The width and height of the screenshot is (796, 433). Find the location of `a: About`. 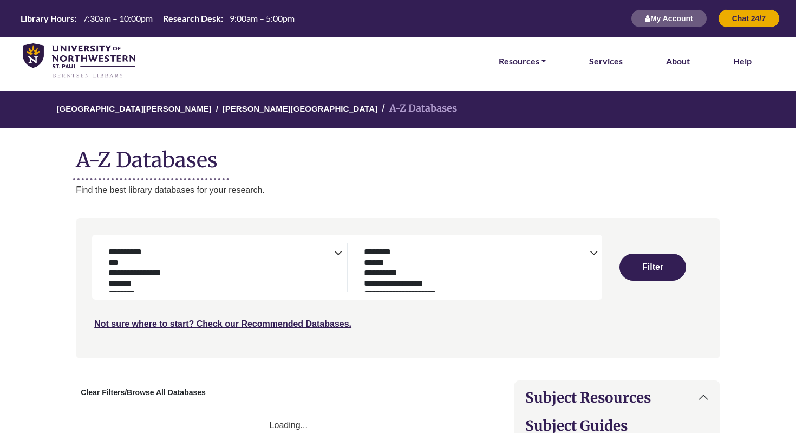

a: About is located at coordinates (678, 61).